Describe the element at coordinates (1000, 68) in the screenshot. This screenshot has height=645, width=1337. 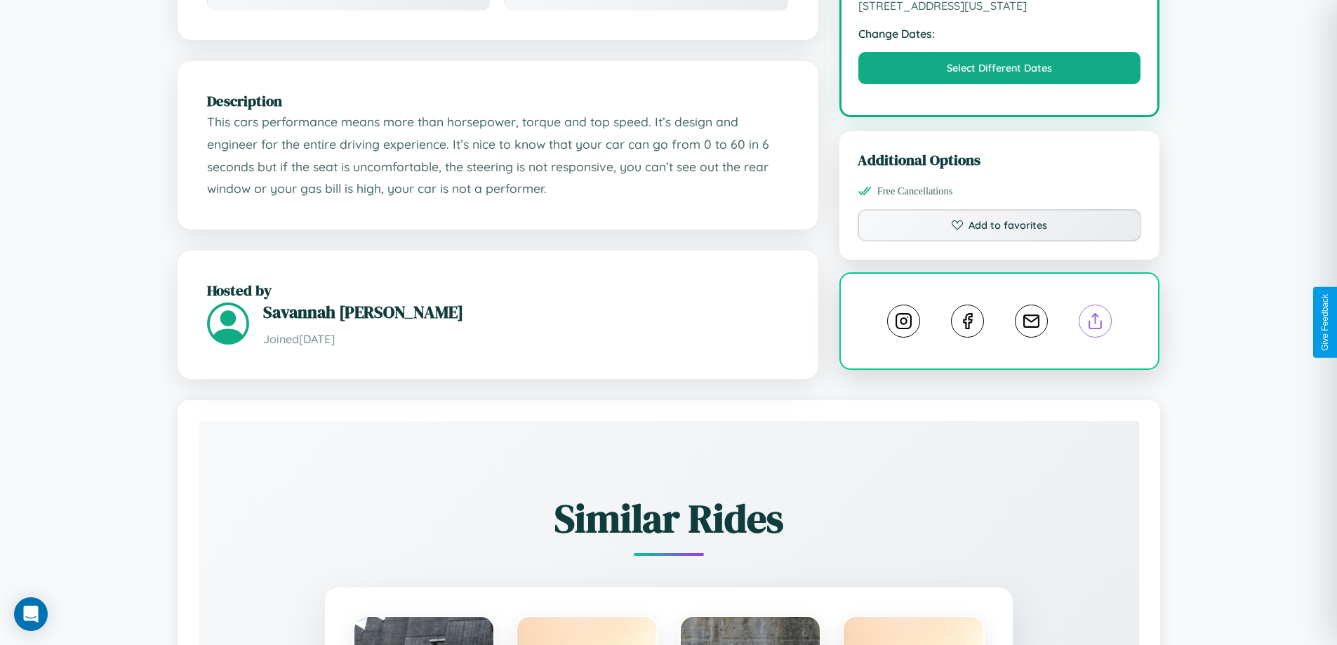
I see `button: Select Different Dates` at that location.